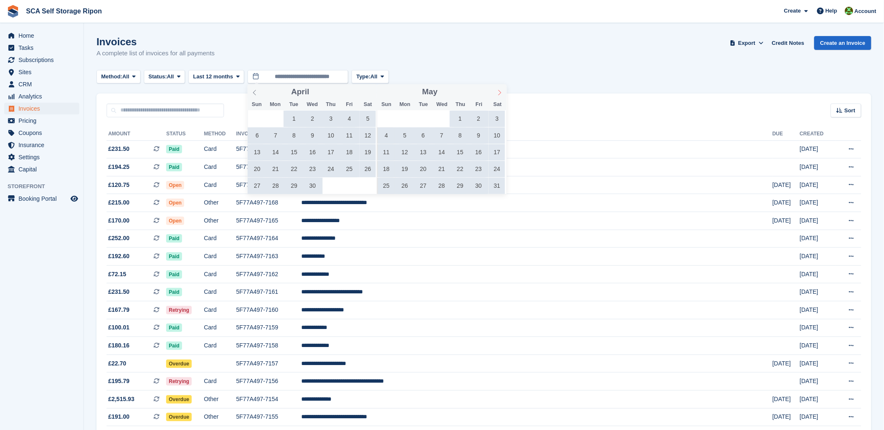  What do you see at coordinates (275, 104) in the screenshot?
I see `span: Mon` at bounding box center [275, 104].